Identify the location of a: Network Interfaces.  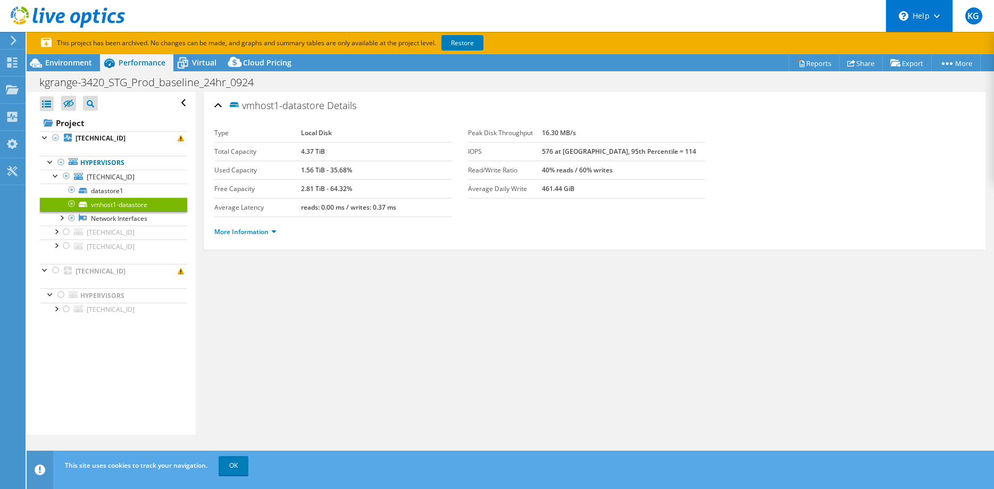
(113, 219).